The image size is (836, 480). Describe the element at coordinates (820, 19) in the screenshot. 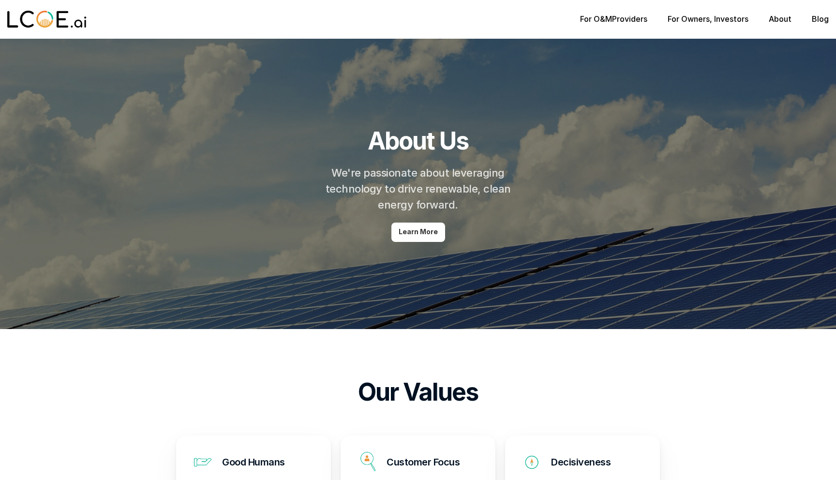

I see `a: Blog` at that location.